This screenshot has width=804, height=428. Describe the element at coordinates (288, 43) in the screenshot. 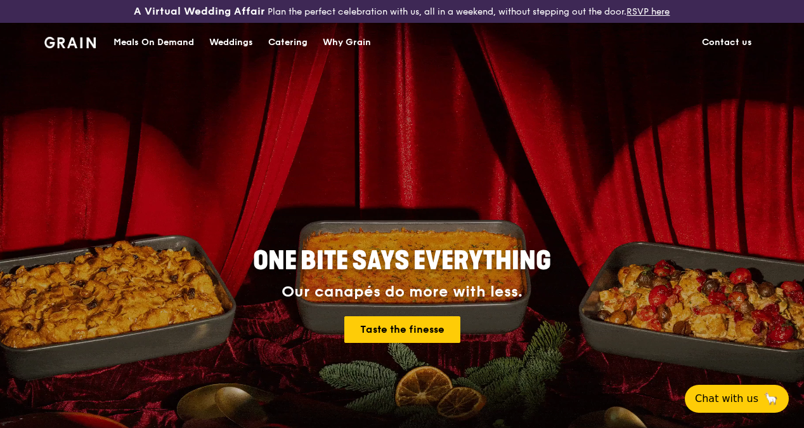

I see `div: Catering` at that location.